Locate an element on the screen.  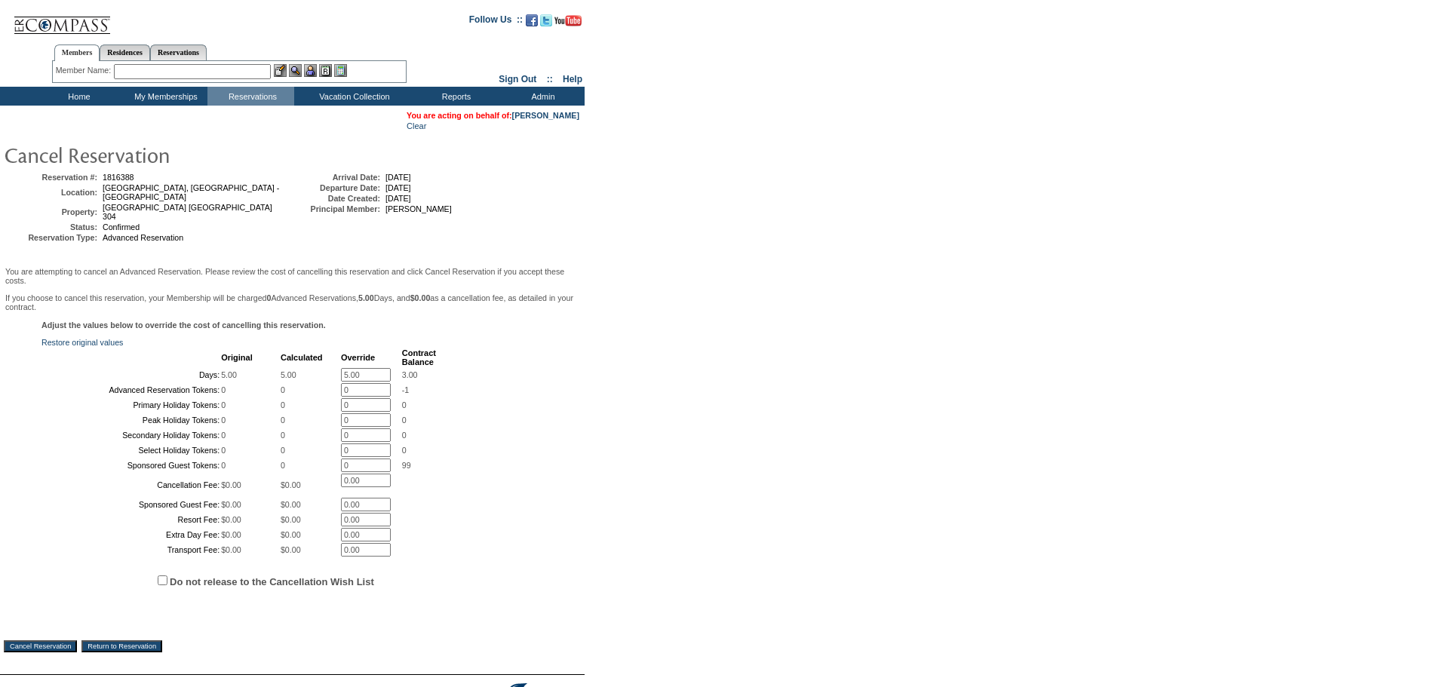
a: Subscribe to our YouTube Channel is located at coordinates (568, 23).